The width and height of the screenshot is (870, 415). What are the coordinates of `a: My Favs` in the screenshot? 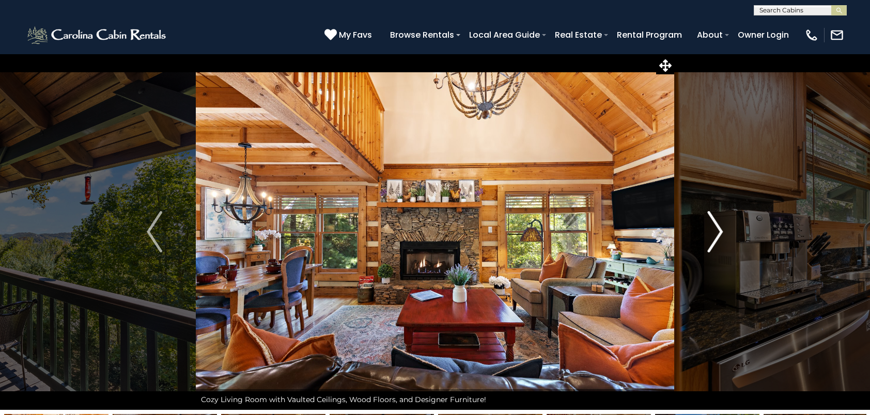 It's located at (349, 35).